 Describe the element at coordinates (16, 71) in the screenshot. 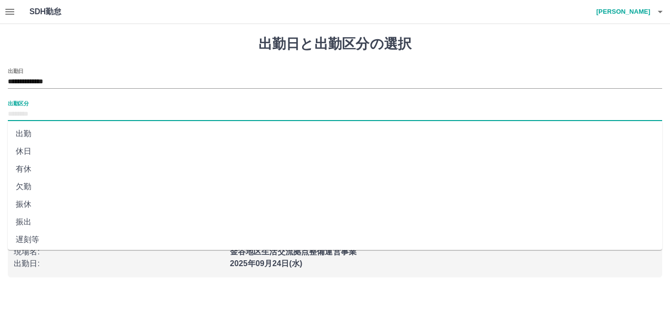

I see `label: 出勤日` at that location.